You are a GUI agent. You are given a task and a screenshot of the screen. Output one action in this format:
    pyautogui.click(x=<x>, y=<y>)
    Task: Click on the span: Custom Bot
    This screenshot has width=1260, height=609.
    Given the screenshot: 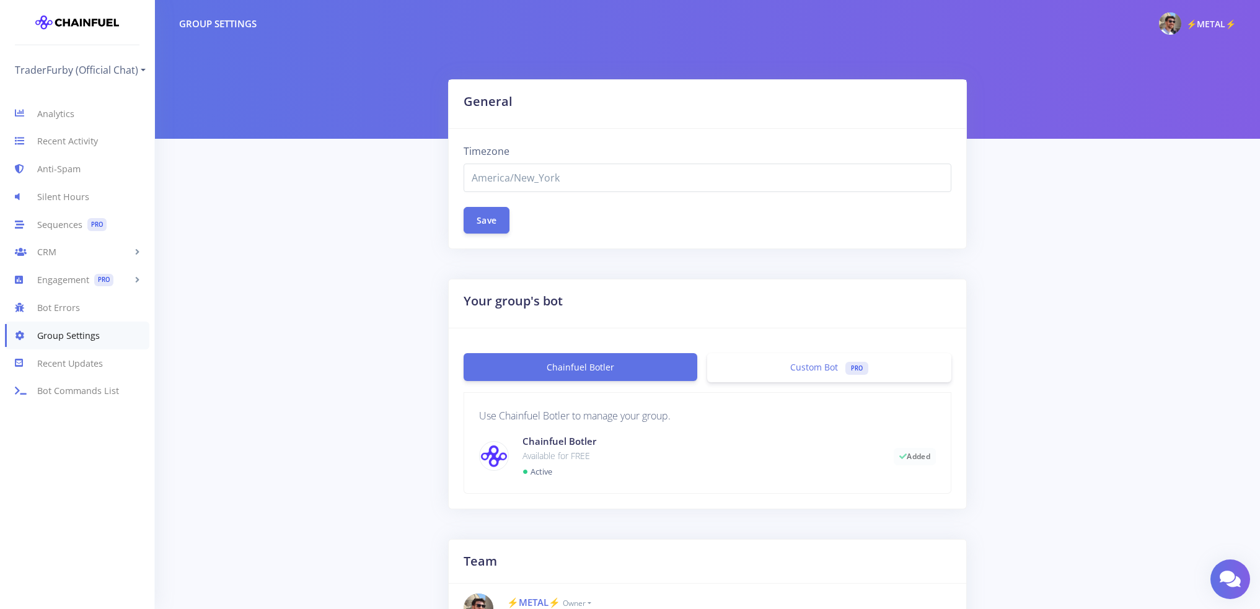 What is the action you would take?
    pyautogui.click(x=814, y=367)
    